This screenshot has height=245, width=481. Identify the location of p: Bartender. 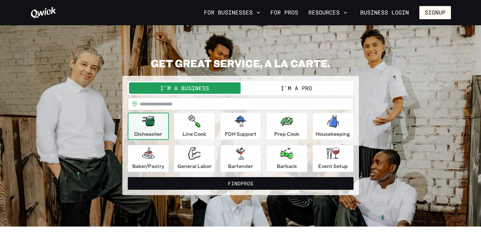
(240, 166).